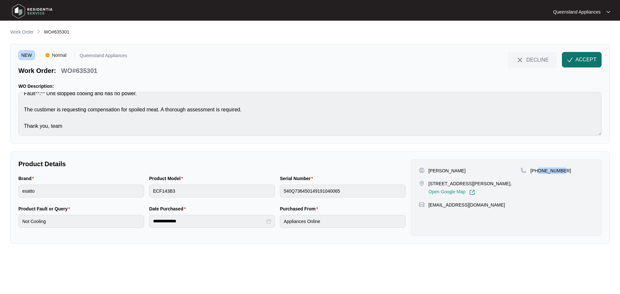 This screenshot has height=294, width=620. What do you see at coordinates (343, 191) in the screenshot?
I see `input: Serial Number` at bounding box center [343, 191].